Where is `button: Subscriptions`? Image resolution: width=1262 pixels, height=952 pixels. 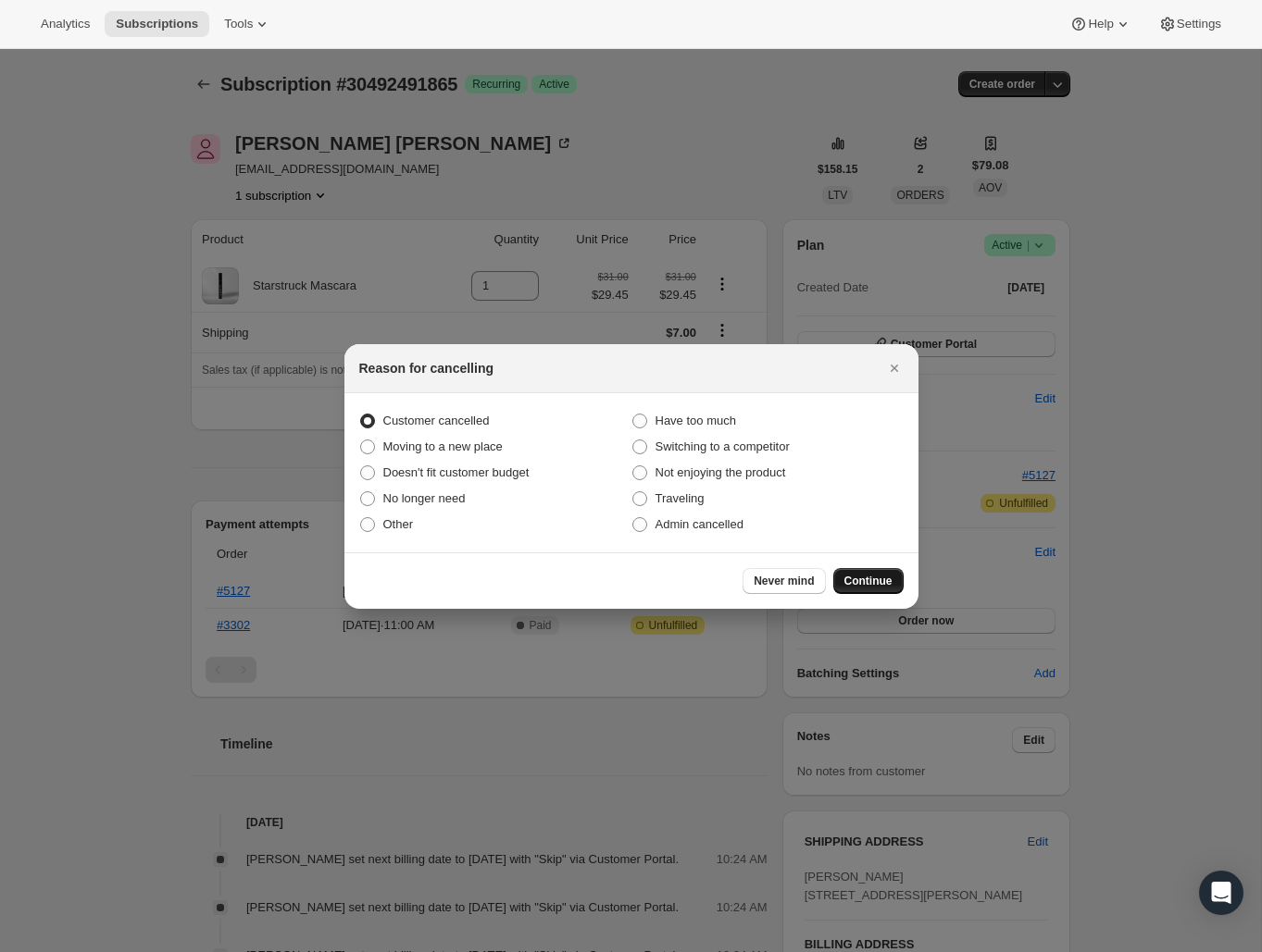 button: Subscriptions is located at coordinates (157, 24).